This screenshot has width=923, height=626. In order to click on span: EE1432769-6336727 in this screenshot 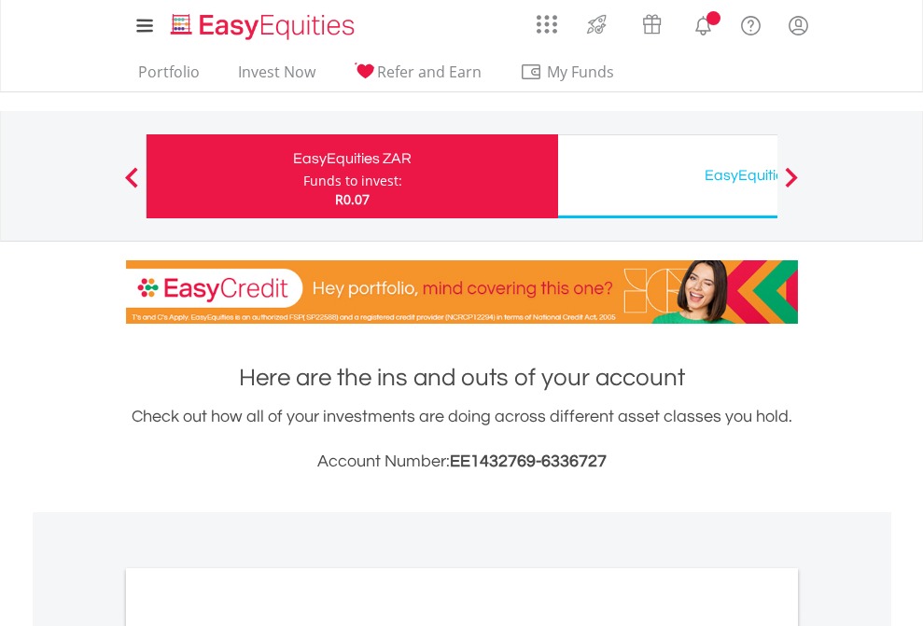, I will do `click(528, 461)`.